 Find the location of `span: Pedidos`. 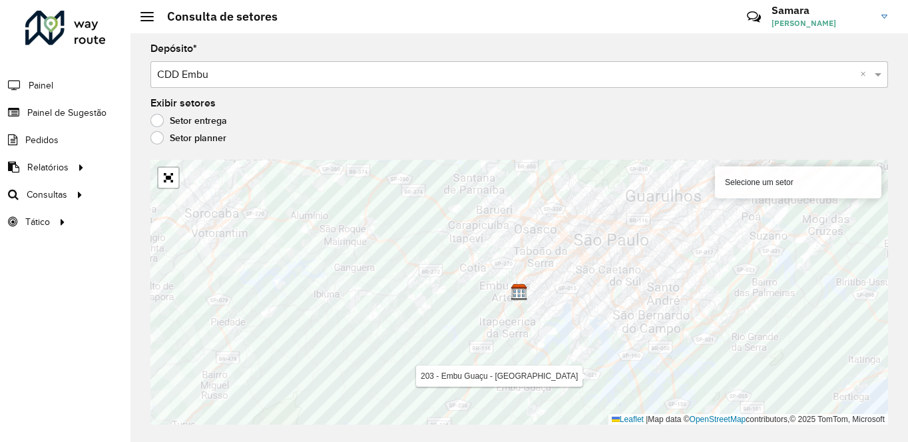

span: Pedidos is located at coordinates (42, 140).